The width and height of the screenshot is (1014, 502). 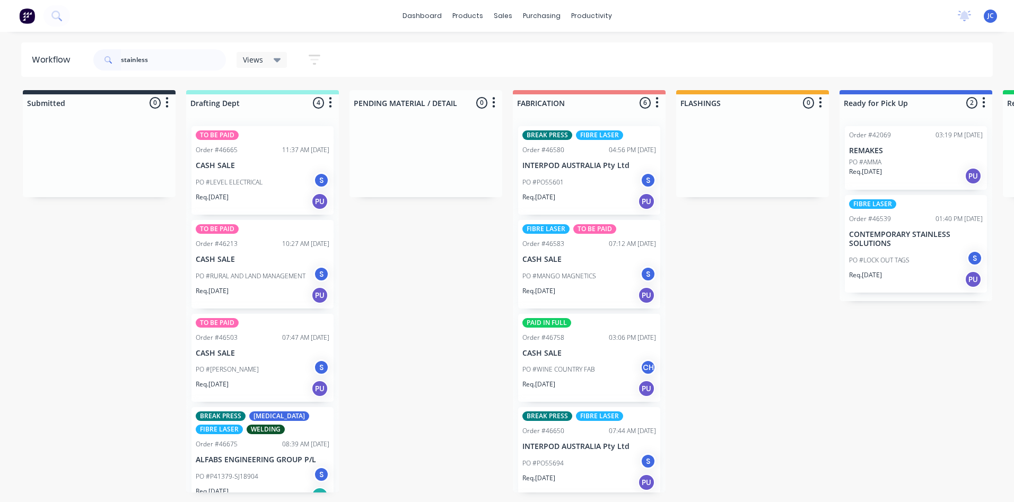 What do you see at coordinates (216, 244) in the screenshot?
I see `div: Order #46213` at bounding box center [216, 244].